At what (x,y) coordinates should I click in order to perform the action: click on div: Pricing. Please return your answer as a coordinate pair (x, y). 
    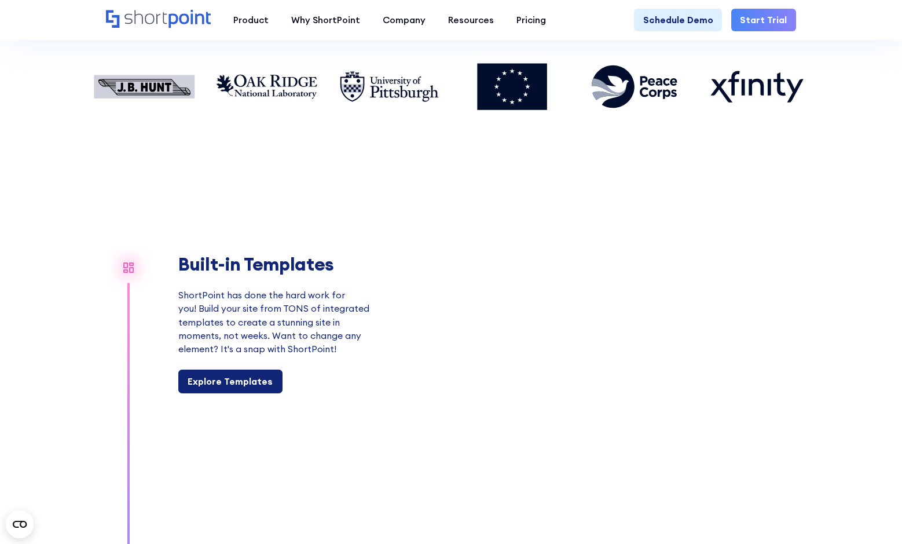
    Looking at the image, I should click on (531, 20).